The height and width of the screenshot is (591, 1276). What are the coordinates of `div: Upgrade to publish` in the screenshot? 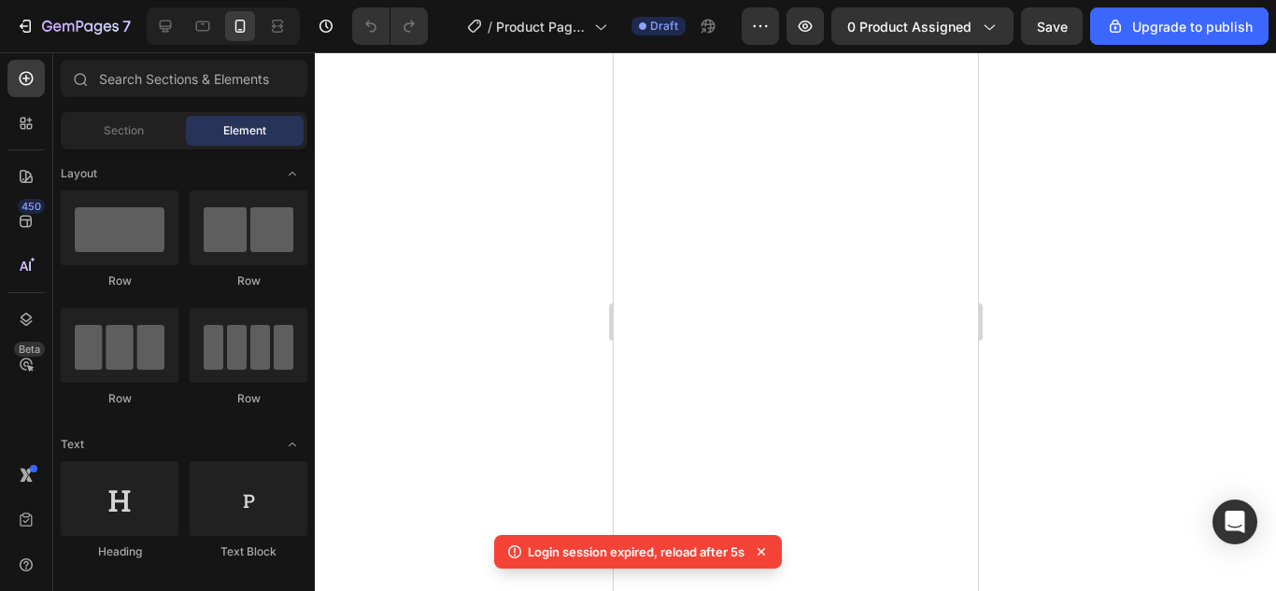 It's located at (1179, 26).